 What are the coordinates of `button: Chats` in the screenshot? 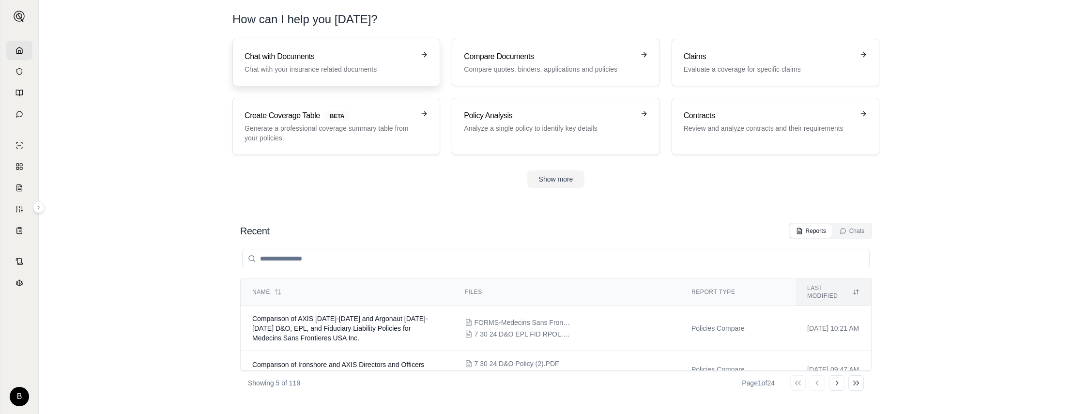 It's located at (852, 231).